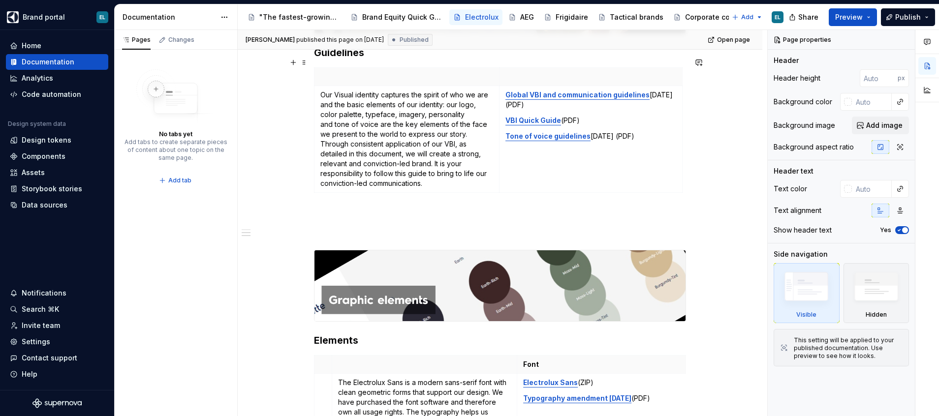 Image resolution: width=939 pixels, height=416 pixels. What do you see at coordinates (803, 102) in the screenshot?
I see `div: Background color` at bounding box center [803, 102].